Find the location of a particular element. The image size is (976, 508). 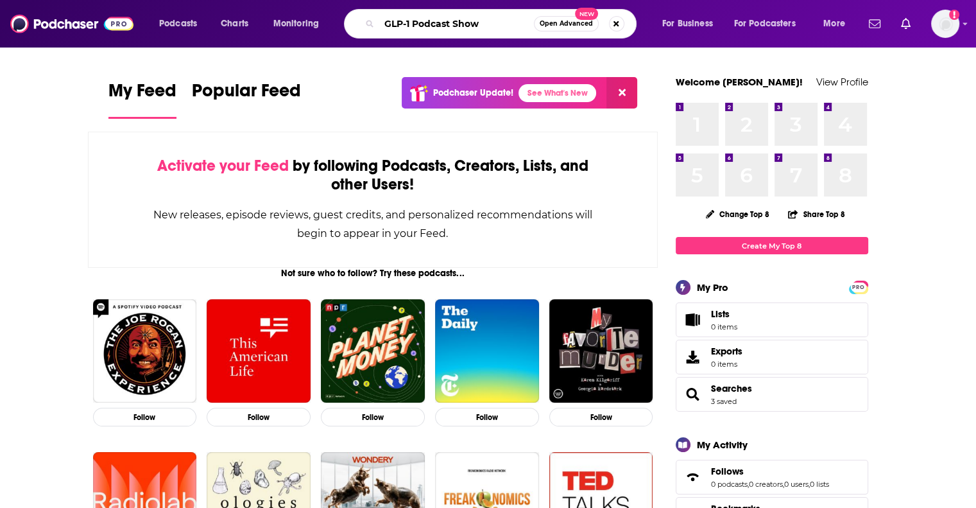

button: Change Top 8 is located at coordinates (738, 214).